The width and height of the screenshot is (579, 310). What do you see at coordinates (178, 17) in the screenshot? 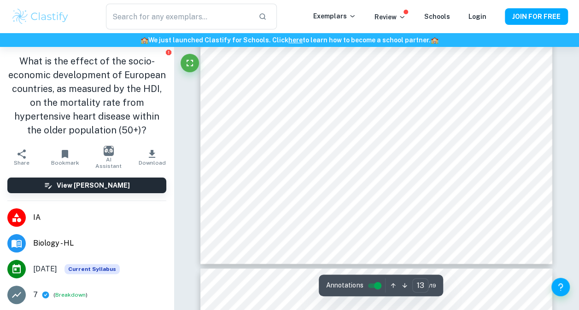
I see `input: Search for any exemplars...` at bounding box center [178, 17].